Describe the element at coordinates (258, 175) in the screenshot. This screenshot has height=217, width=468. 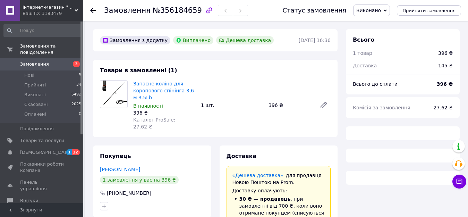
I see `a: «Дешева доставка»` at that location.